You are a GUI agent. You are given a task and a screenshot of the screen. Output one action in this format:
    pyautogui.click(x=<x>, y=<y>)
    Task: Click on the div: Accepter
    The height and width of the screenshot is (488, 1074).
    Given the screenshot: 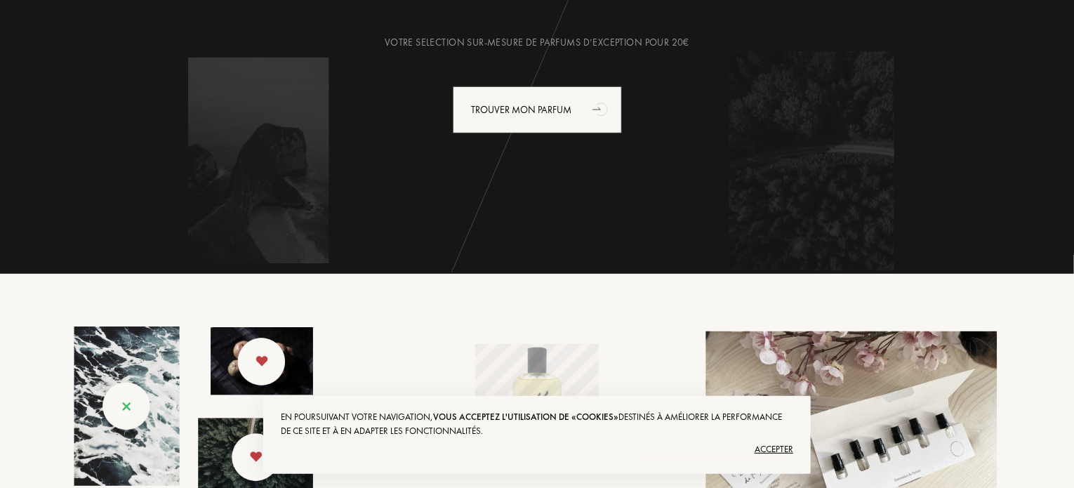 What is the action you would take?
    pyautogui.click(x=537, y=449)
    